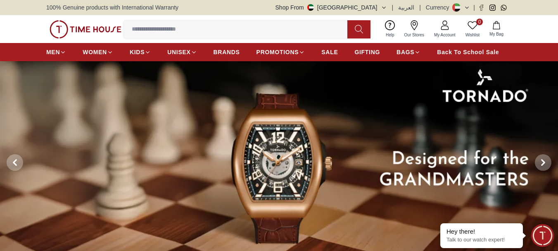 The height and width of the screenshot is (251, 558). Describe the element at coordinates (406, 7) in the screenshot. I see `span: العربية` at that location.